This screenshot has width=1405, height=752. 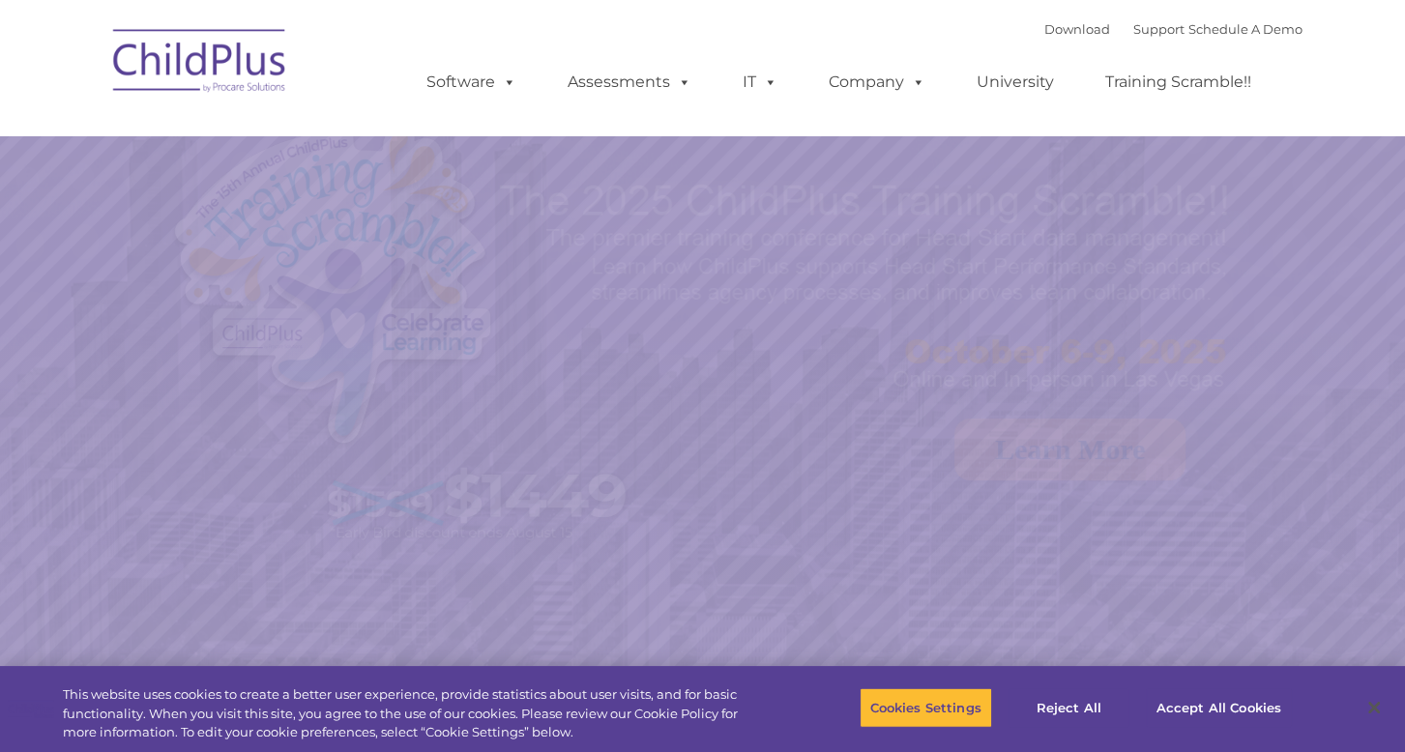 What do you see at coordinates (1069, 450) in the screenshot?
I see `a: Learn More` at bounding box center [1069, 450].